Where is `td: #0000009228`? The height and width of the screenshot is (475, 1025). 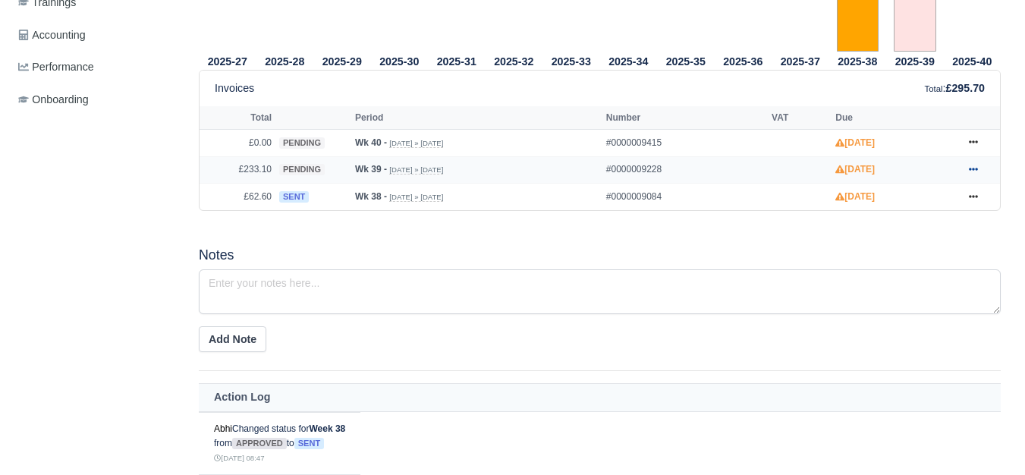
td: #0000009228 is located at coordinates (685, 170).